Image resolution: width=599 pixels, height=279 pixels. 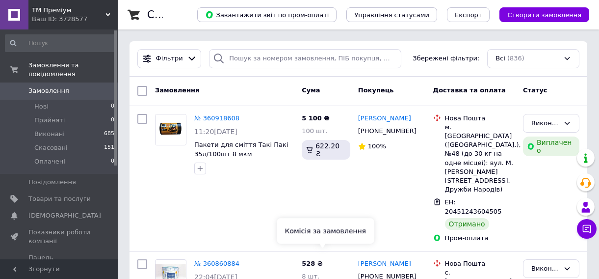 What do you see at coordinates (468, 15) in the screenshot?
I see `span: Експорт` at bounding box center [468, 15].